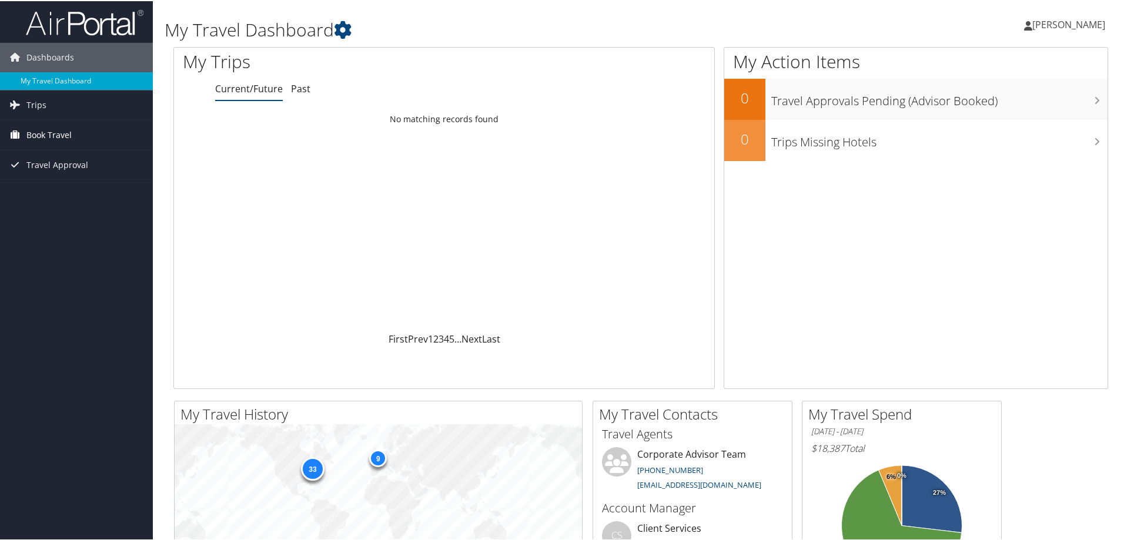  Describe the element at coordinates (381, 413) in the screenshot. I see `h2: My Travel History` at that location.